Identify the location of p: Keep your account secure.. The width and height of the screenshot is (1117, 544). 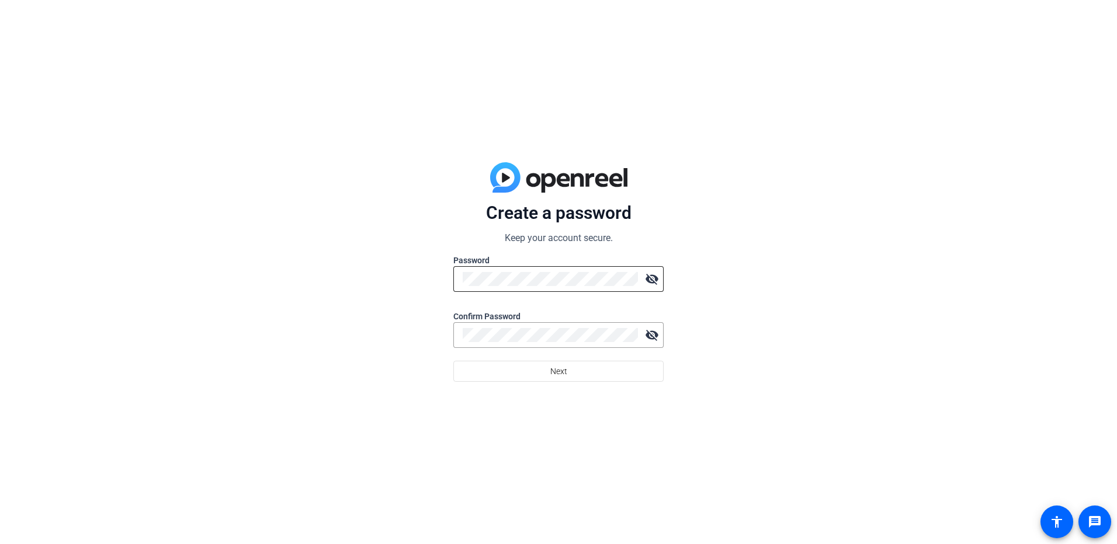
(558, 238).